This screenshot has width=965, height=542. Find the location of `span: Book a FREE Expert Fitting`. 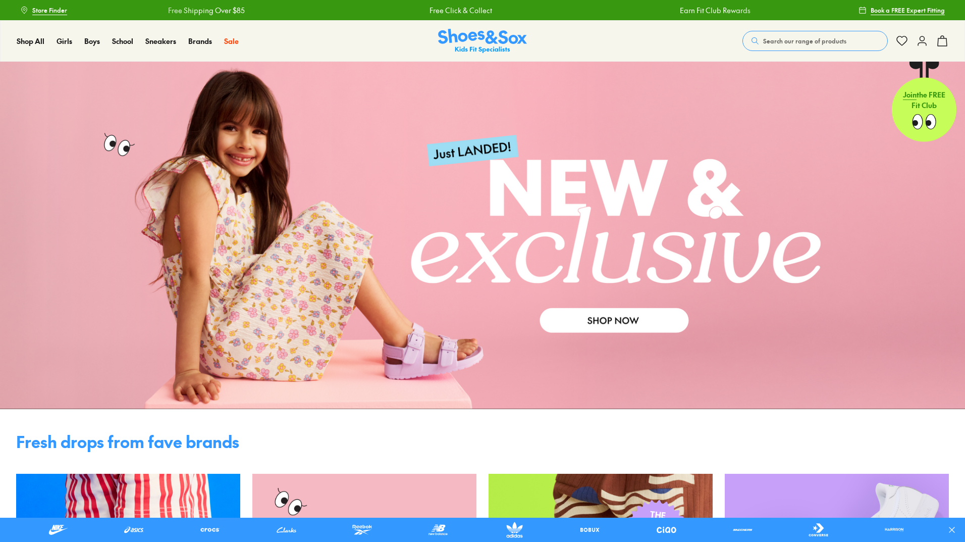

span: Book a FREE Expert Fitting is located at coordinates (908, 10).